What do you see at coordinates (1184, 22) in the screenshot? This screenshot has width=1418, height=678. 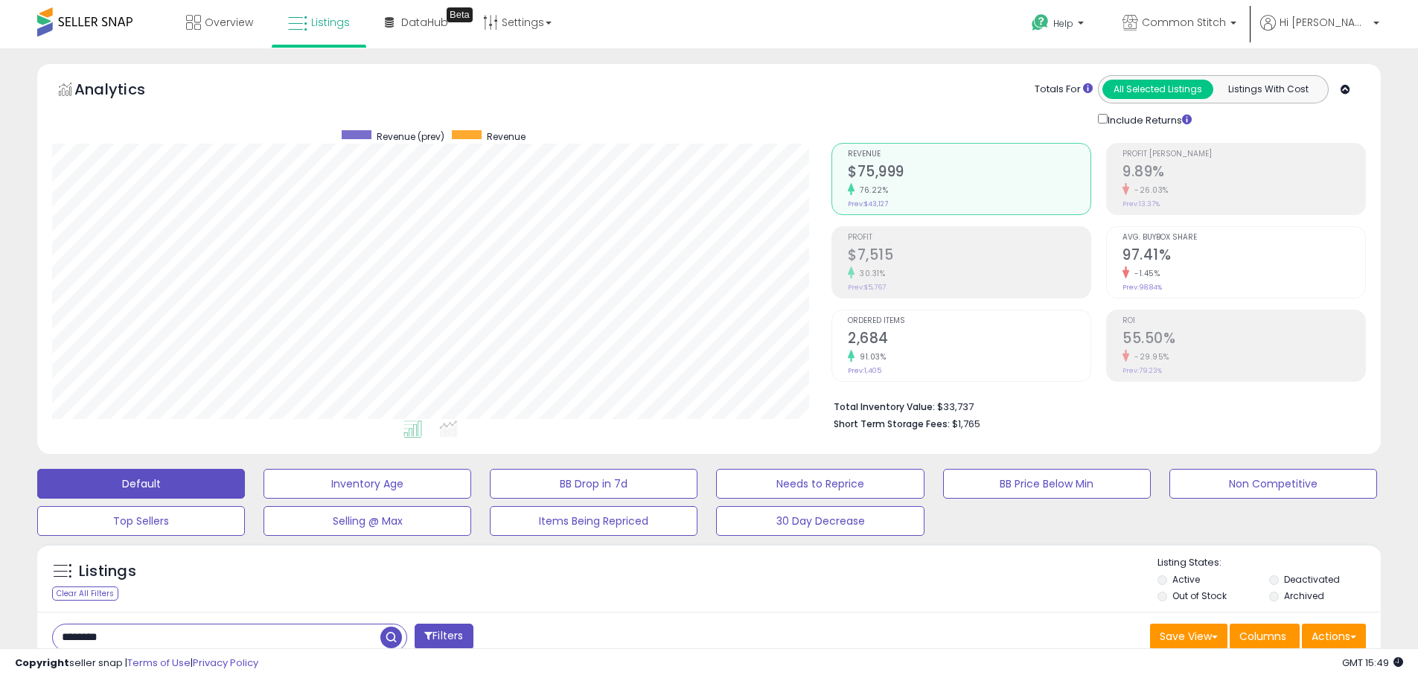 I see `span: Common Stitch` at bounding box center [1184, 22].